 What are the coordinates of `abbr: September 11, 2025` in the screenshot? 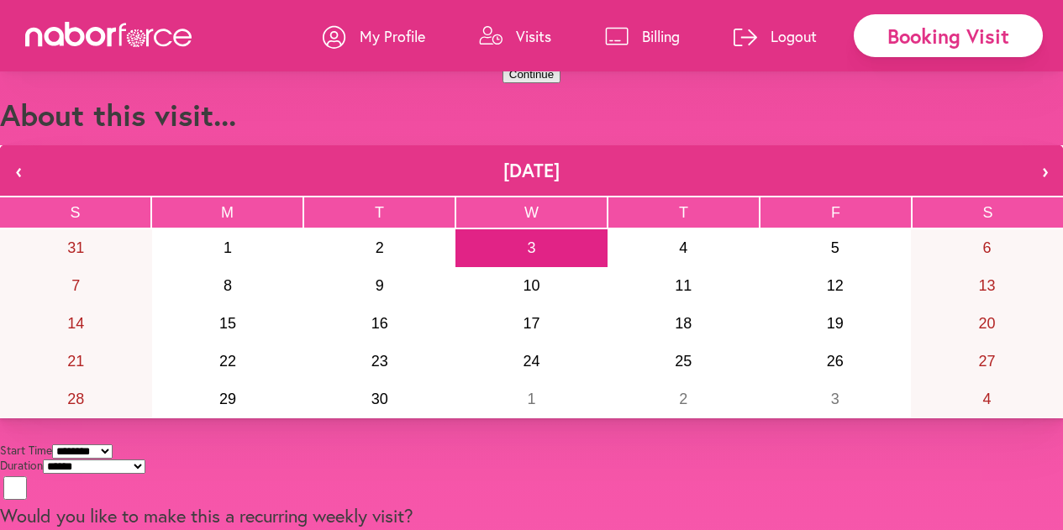 It's located at (683, 286).